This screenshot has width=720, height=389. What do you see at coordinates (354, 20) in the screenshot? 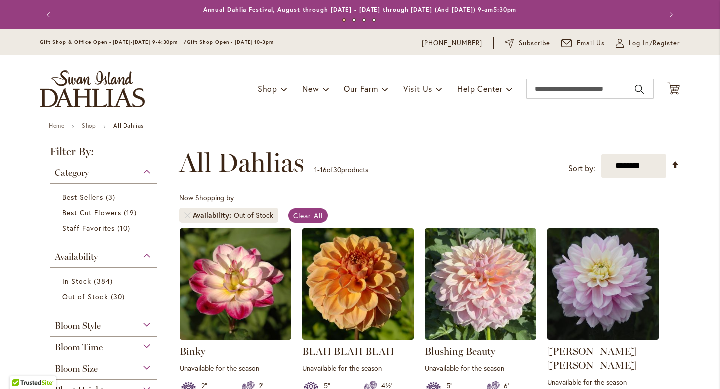
I see `button: 2 of 4` at bounding box center [354, 20].